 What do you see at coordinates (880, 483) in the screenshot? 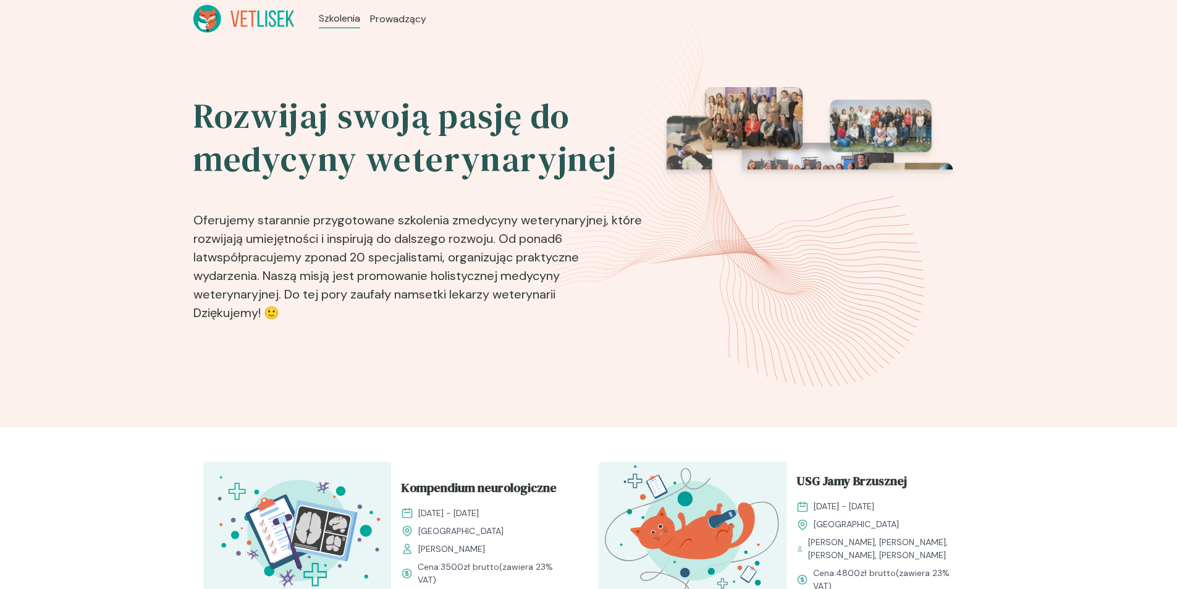
I see `a: USG Jamy Brzusznej` at bounding box center [880, 483].